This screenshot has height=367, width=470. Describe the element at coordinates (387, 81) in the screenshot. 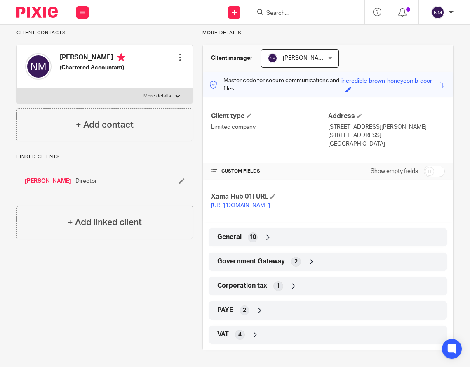

I see `div: incredible-brown-honeycomb-door` at that location.